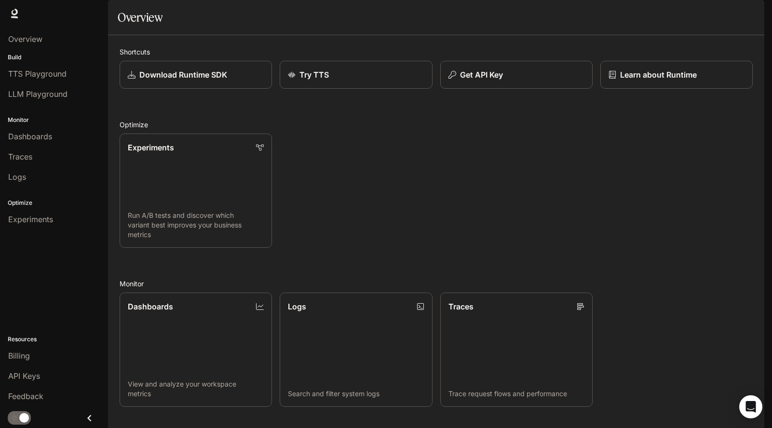 This screenshot has height=428, width=772. Describe the element at coordinates (356, 394) in the screenshot. I see `p: Search and filter system logs` at that location.